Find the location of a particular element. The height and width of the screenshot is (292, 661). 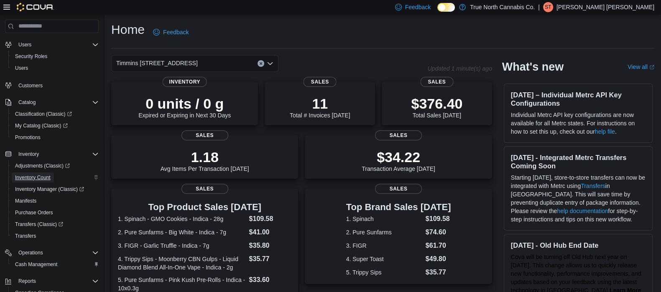

span: ST is located at coordinates (547, 7).